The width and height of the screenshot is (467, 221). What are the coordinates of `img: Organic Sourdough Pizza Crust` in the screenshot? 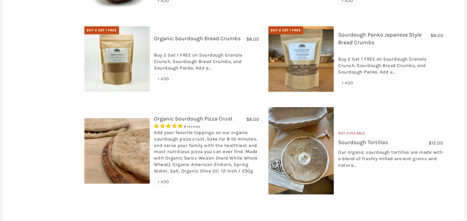 It's located at (117, 151).